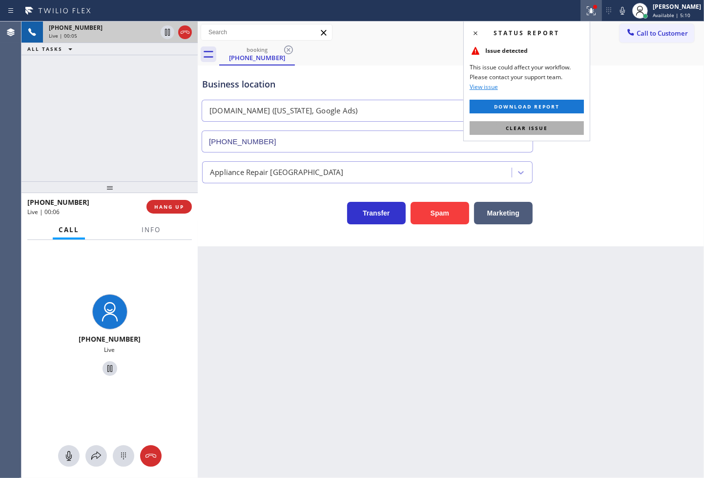 The height and width of the screenshot is (478, 704). What do you see at coordinates (662, 33) in the screenshot?
I see `span: Call to Customer` at bounding box center [662, 33].